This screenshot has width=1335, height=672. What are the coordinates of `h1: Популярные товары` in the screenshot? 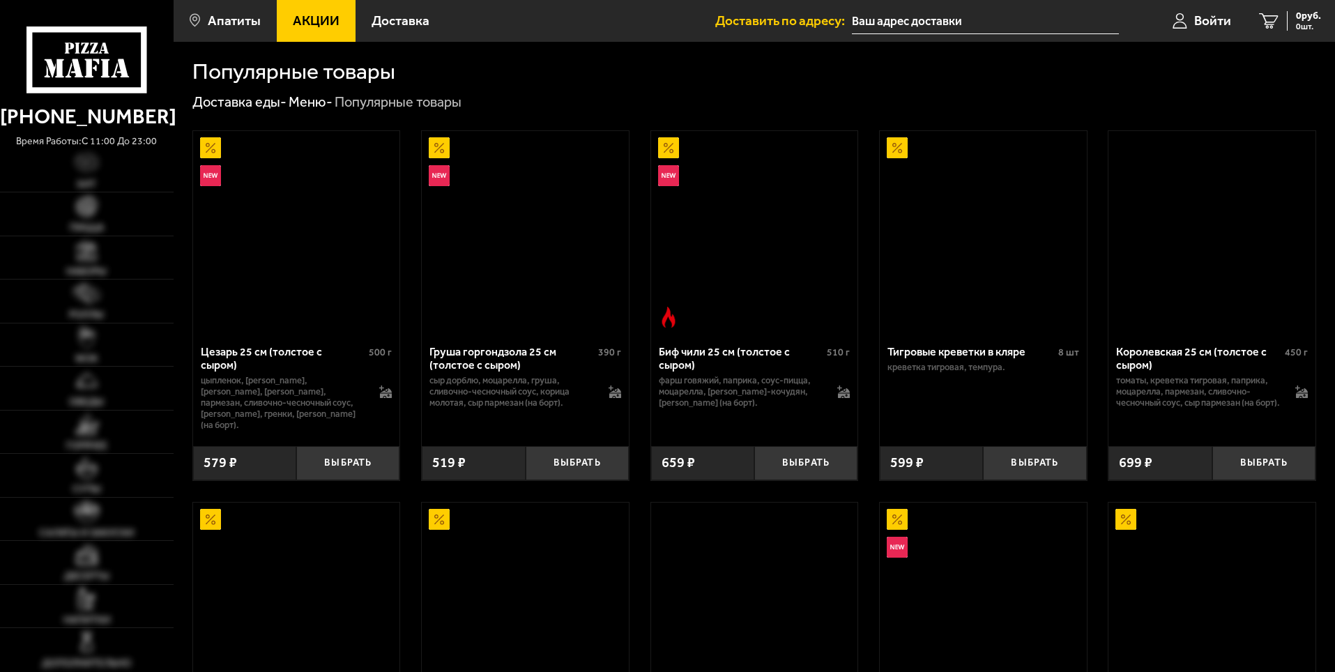 It's located at (294, 72).